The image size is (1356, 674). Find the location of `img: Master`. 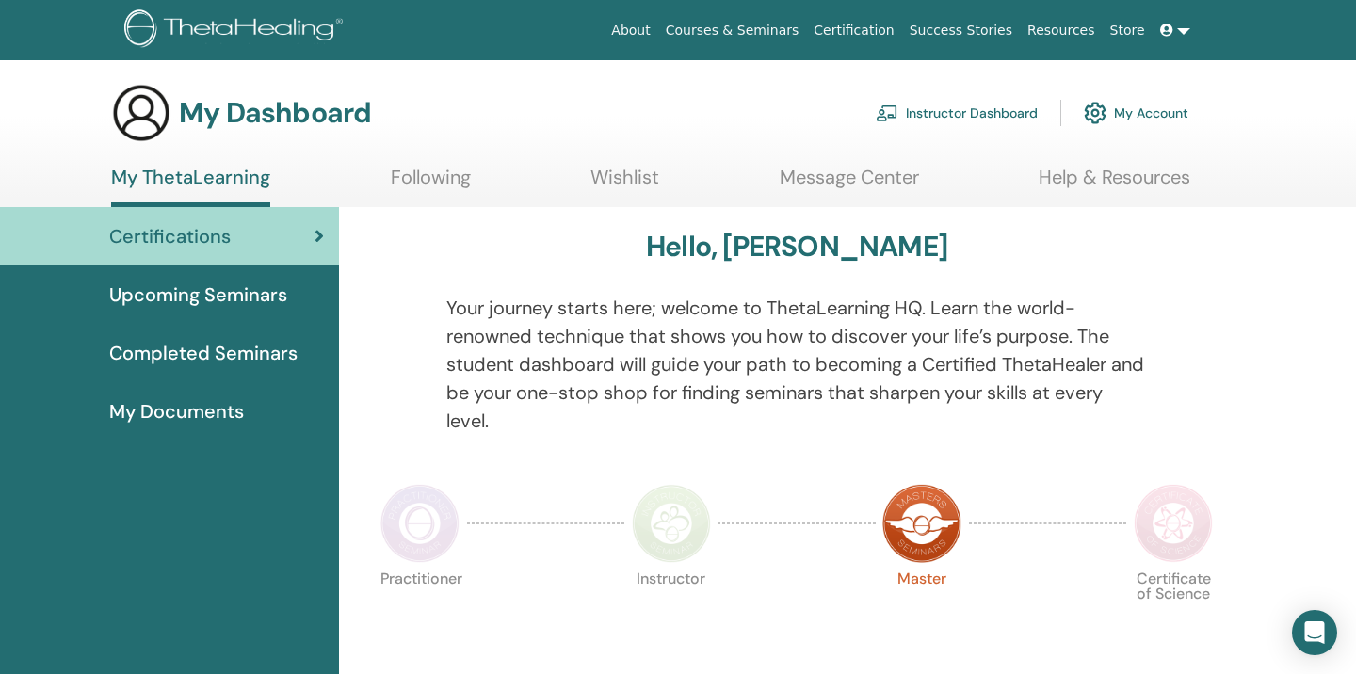

img: Master is located at coordinates (922, 524).